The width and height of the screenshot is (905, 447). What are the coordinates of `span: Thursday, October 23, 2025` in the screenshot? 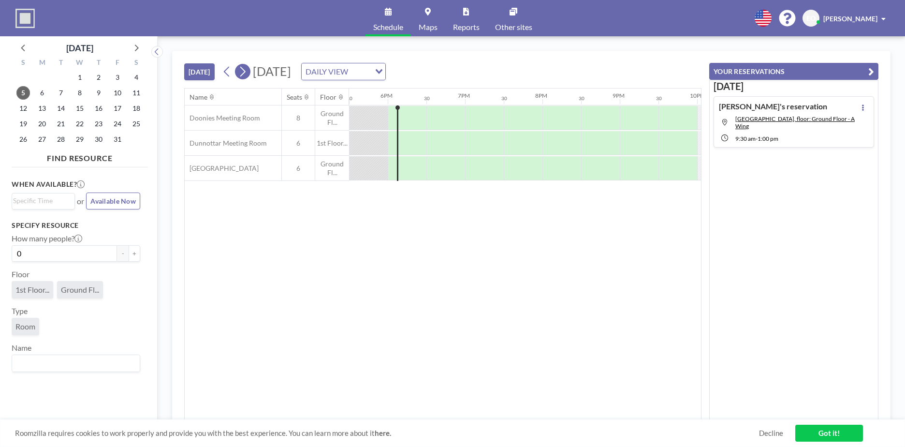 It's located at (99, 124).